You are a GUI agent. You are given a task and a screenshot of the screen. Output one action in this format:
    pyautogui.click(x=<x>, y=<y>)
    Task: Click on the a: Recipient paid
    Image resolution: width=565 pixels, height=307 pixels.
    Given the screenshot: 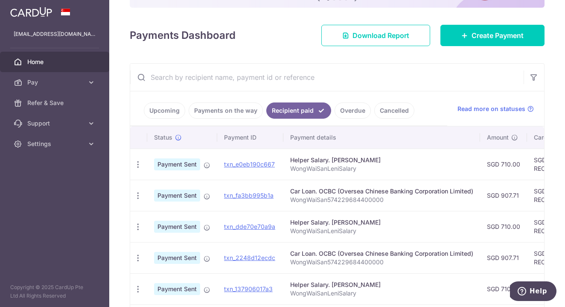 What is the action you would take?
    pyautogui.click(x=299, y=110)
    